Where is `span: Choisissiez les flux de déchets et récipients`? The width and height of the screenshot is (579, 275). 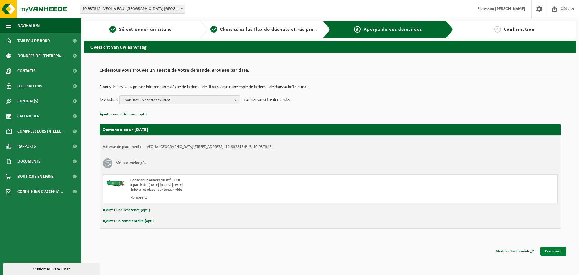
span: Choisissiez les flux de déchets et récipients is located at coordinates (270, 30).